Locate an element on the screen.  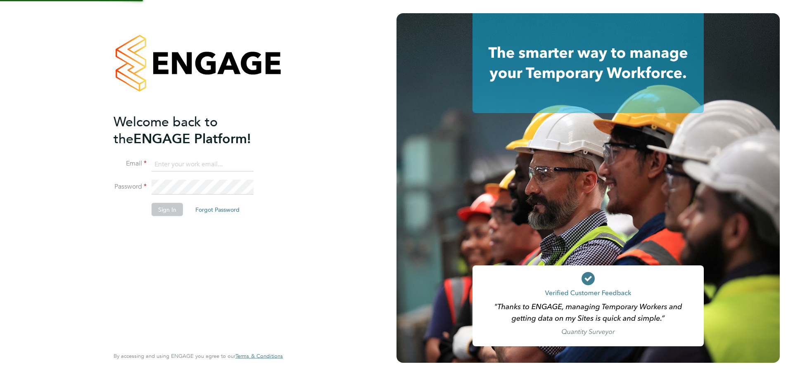
button: Sign In is located at coordinates (167, 210).